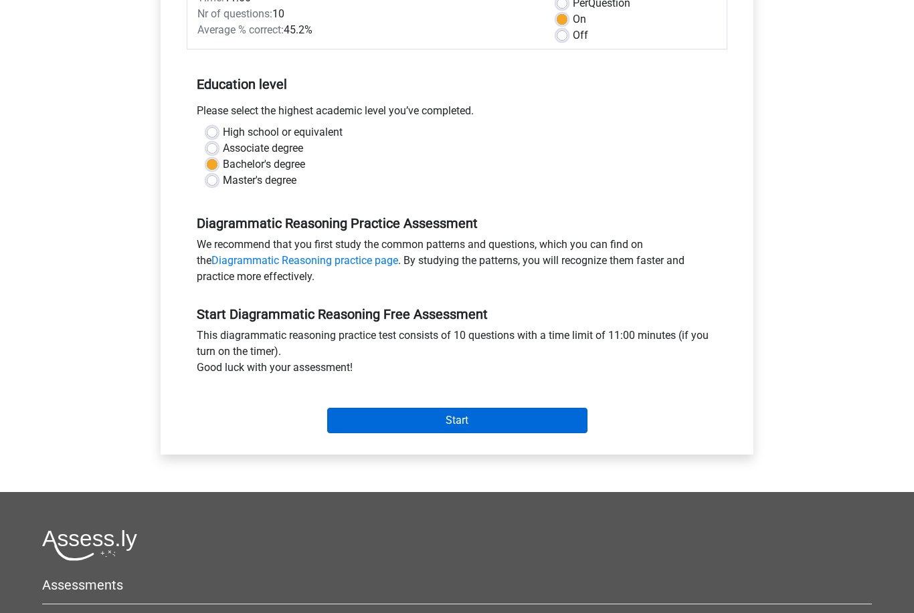 Image resolution: width=914 pixels, height=613 pixels. Describe the element at coordinates (580, 35) in the screenshot. I see `label: Off` at that location.